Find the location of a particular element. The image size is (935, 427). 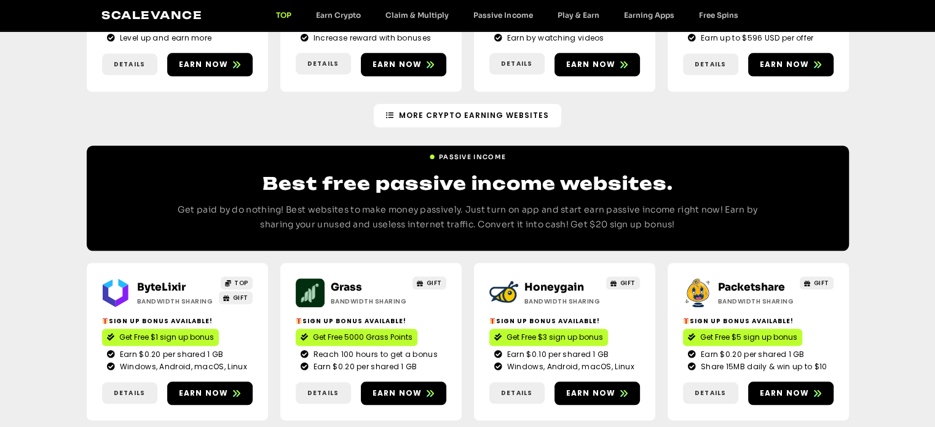

span: TOP is located at coordinates (241, 283).